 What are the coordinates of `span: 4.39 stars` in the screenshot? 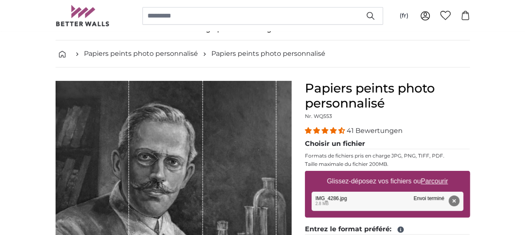 It's located at (326, 131).